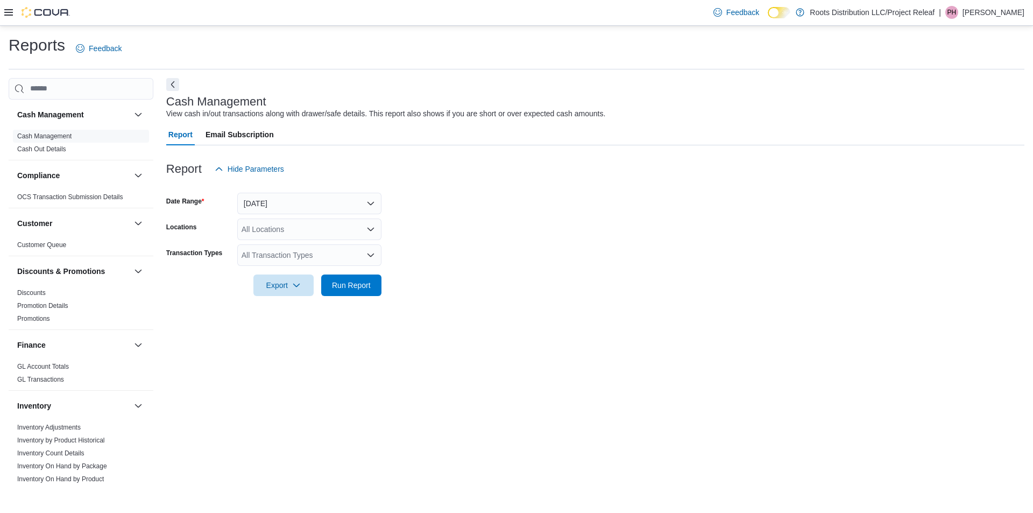  I want to click on span: Inventory On Hand by Package, so click(62, 466).